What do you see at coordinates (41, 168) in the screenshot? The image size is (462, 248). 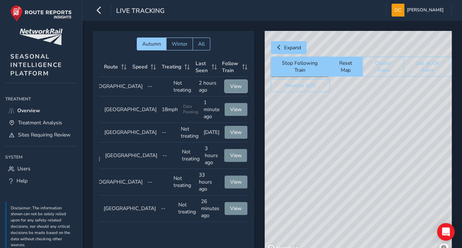 I see `a: Users` at bounding box center [41, 168].